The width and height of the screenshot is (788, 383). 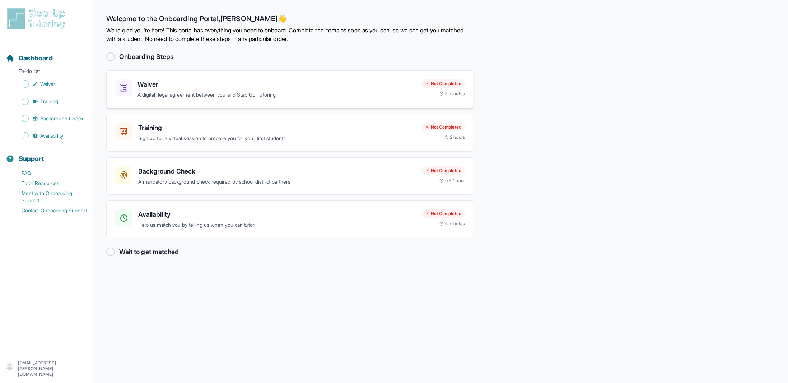 What do you see at coordinates (455, 137) in the screenshot?
I see `div: 2 hours` at bounding box center [455, 137].